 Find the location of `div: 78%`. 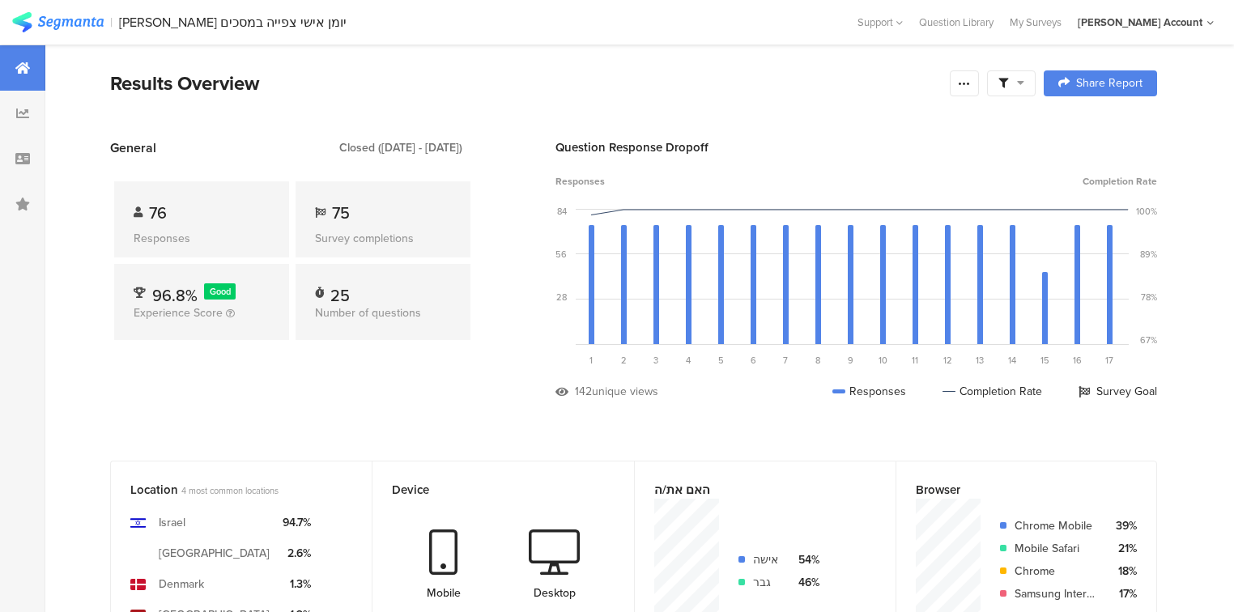

div: 78% is located at coordinates (1149, 297).